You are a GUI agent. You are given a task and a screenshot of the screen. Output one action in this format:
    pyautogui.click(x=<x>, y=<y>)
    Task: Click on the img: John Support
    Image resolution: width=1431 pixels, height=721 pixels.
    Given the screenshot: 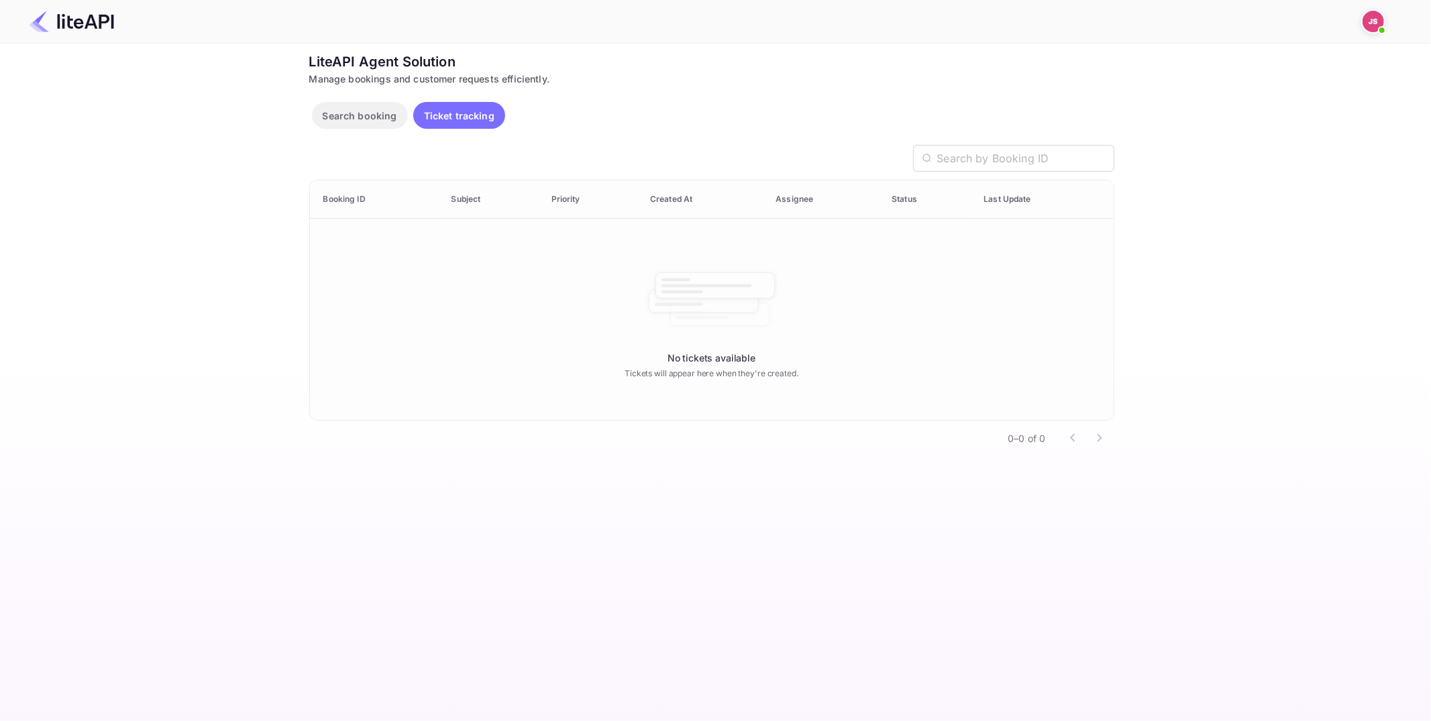 What is the action you would take?
    pyautogui.click(x=1373, y=21)
    